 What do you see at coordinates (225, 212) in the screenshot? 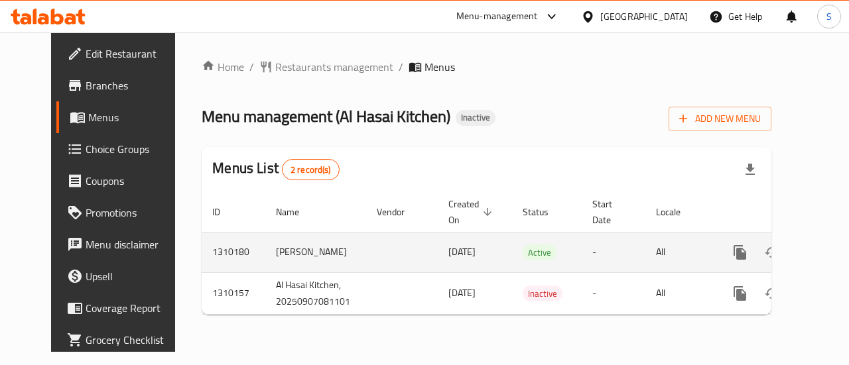
I see `span: ID` at bounding box center [225, 212].